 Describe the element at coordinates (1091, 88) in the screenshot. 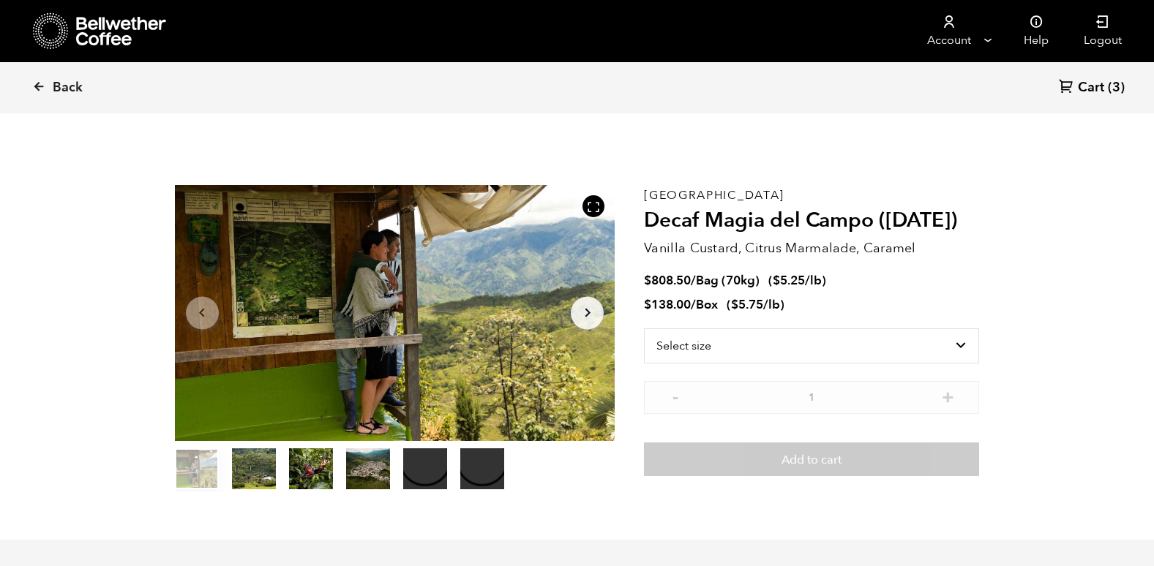

I see `span: Cart` at that location.